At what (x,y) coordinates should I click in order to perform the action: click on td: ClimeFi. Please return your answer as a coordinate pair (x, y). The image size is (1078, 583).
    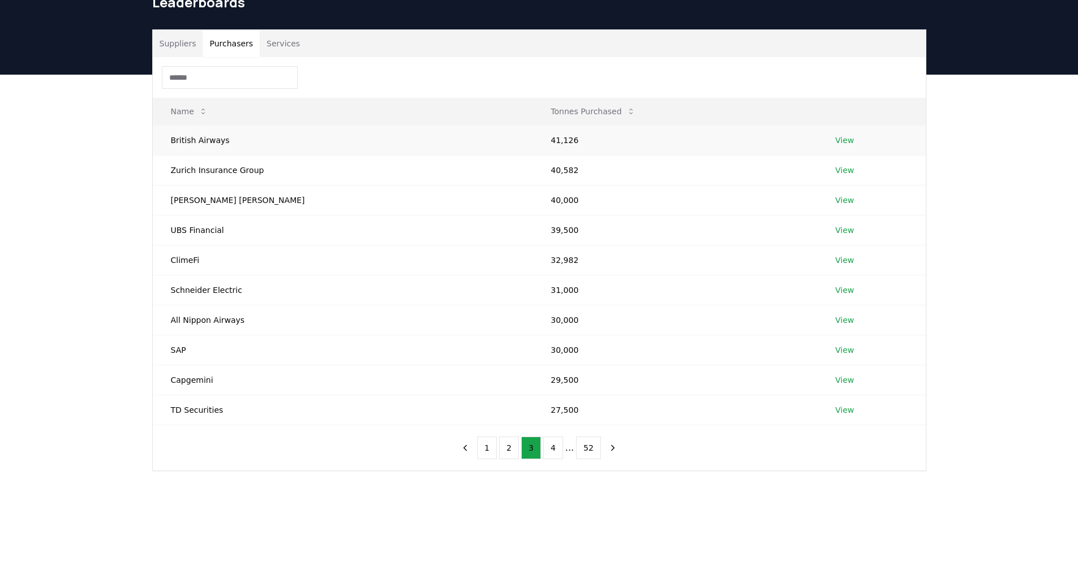
    Looking at the image, I should click on (343, 260).